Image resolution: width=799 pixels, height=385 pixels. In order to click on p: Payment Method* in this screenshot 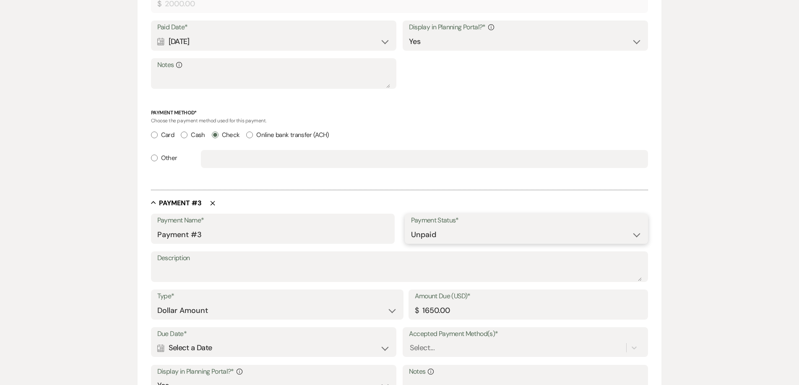, I will do `click(400, 113)`.